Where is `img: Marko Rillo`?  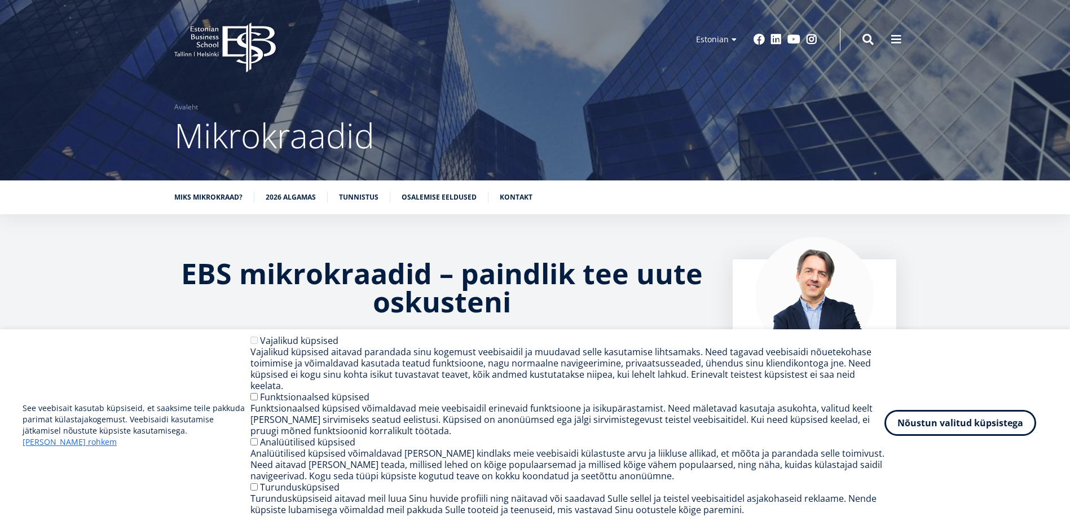
img: Marko Rillo is located at coordinates (814, 296).